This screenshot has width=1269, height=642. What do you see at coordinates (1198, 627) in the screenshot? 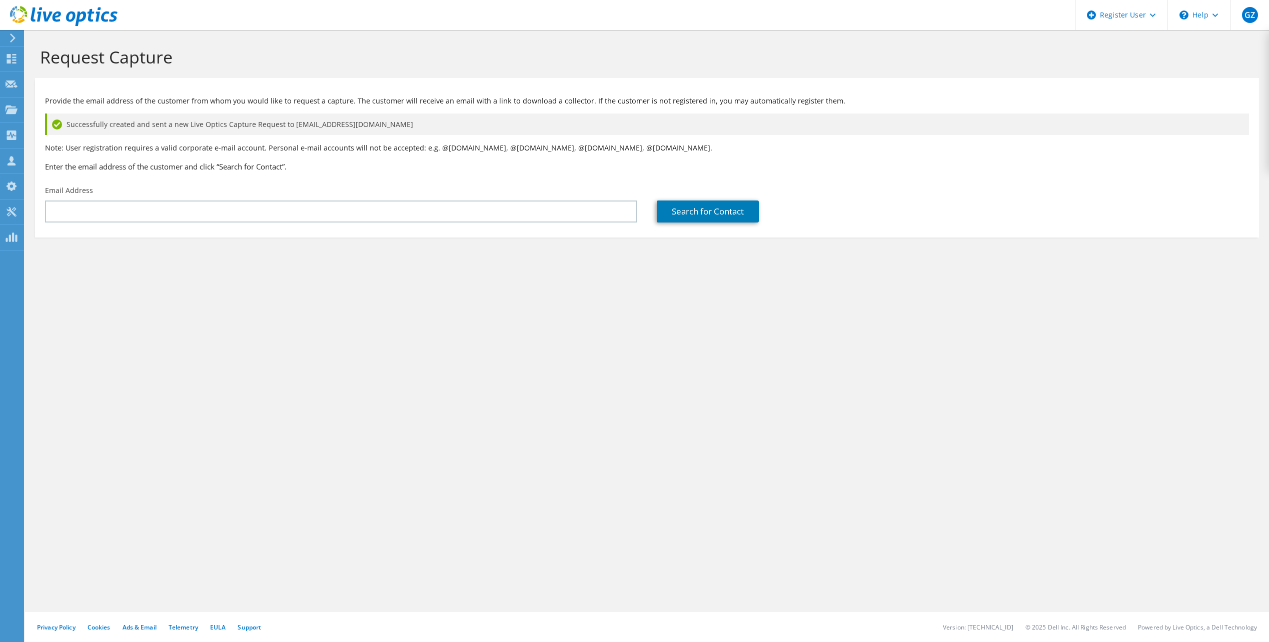
I see `li: Powered by Live Optics, a Dell Technology` at bounding box center [1198, 627].